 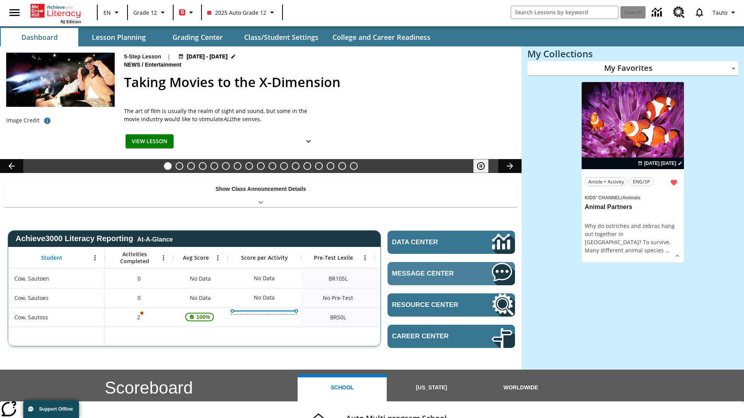 I want to click on h3: Animal Partners, so click(x=632, y=207).